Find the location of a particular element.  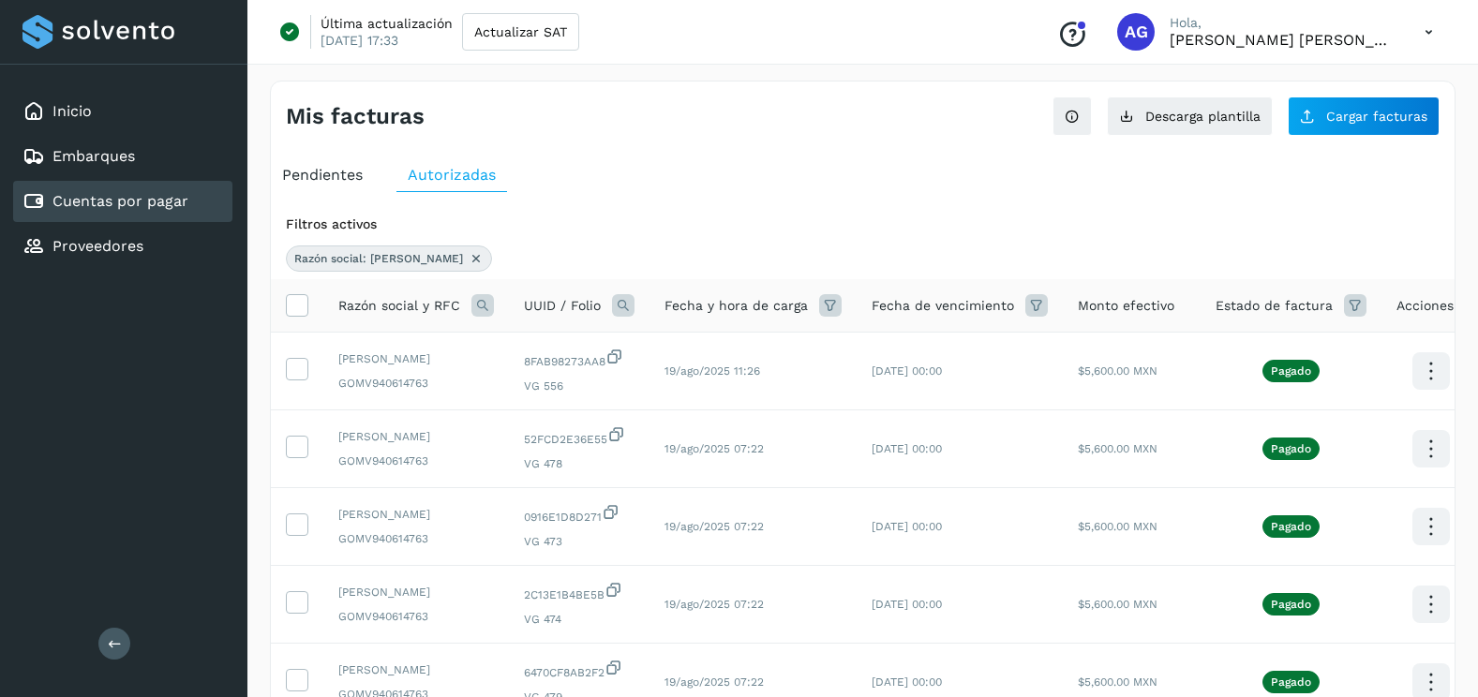

a: Embarques is located at coordinates (94, 156).